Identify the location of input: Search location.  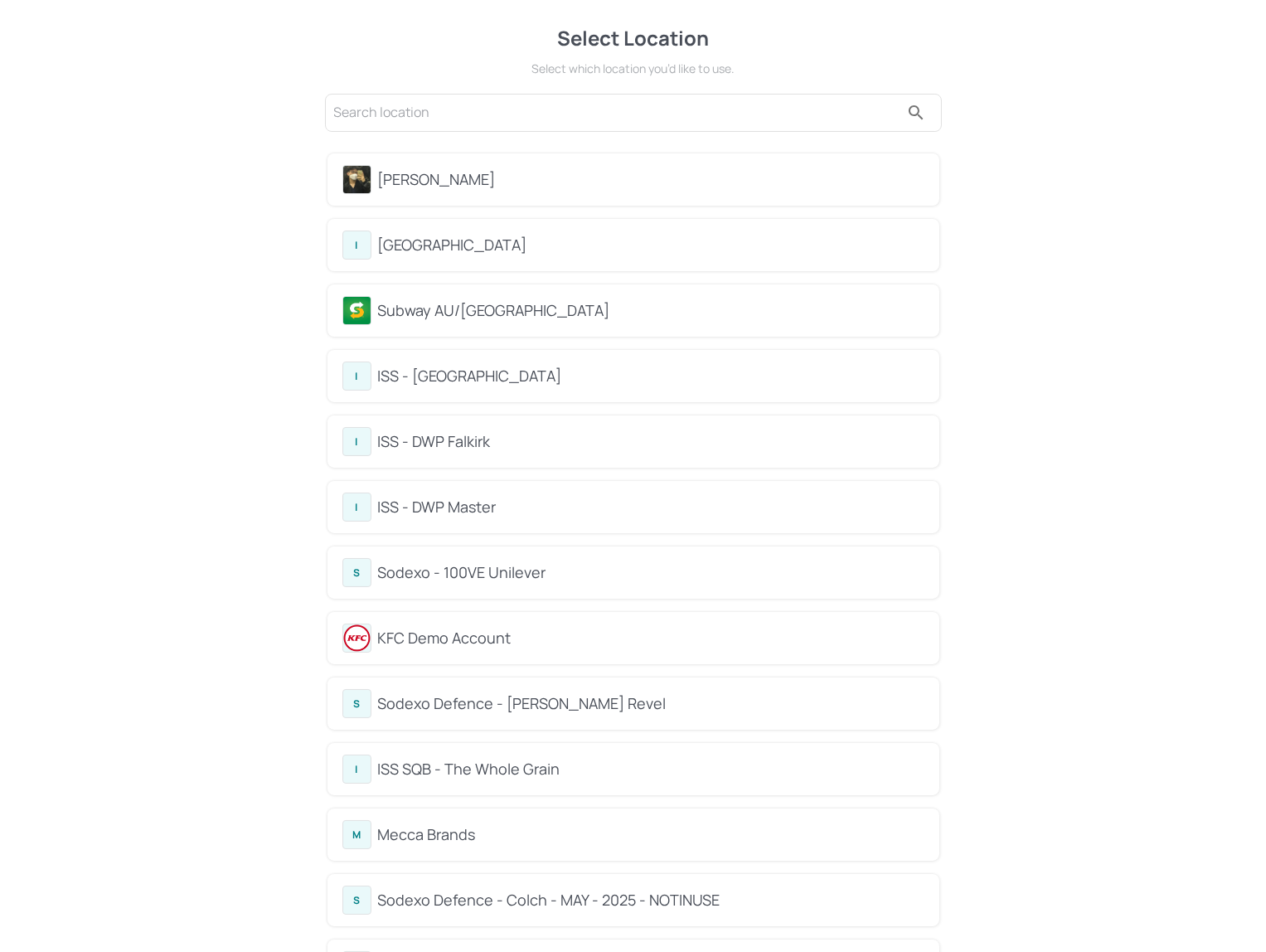
(617, 113).